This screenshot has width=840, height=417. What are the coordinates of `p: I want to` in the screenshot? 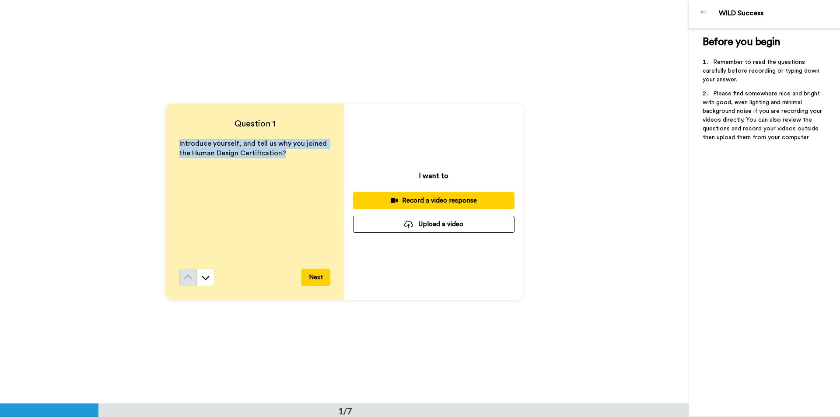 It's located at (434, 176).